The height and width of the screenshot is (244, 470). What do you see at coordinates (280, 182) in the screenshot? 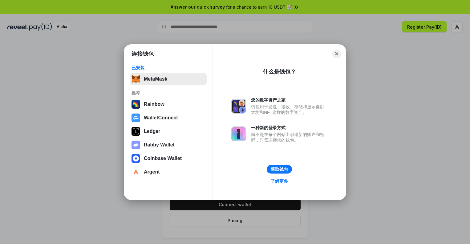
I see `div: 了解更多` at bounding box center [280, 182].